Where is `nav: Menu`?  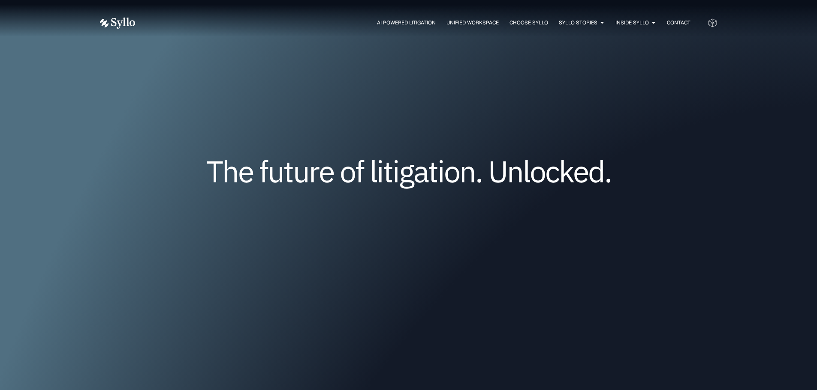
nav: Menu is located at coordinates (421, 23).